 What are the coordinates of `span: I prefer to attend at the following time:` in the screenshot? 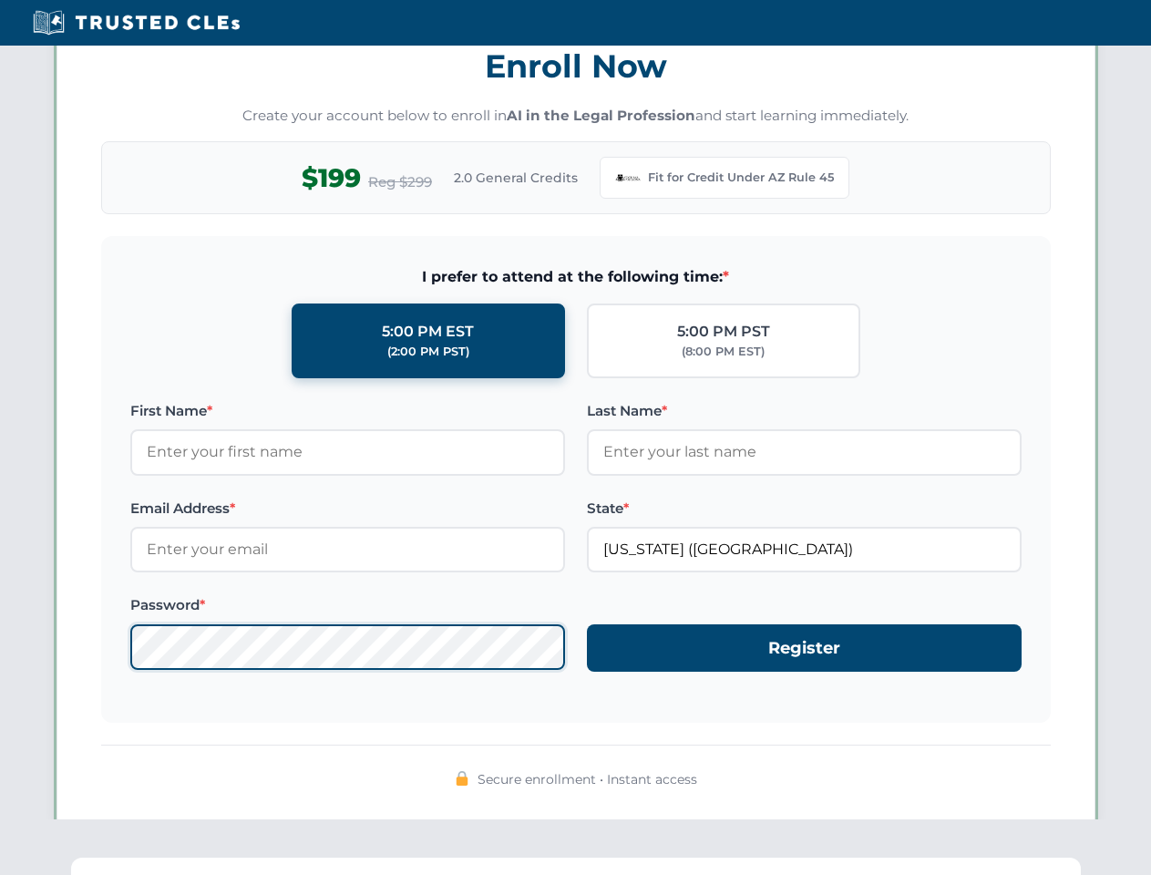 It's located at (576, 277).